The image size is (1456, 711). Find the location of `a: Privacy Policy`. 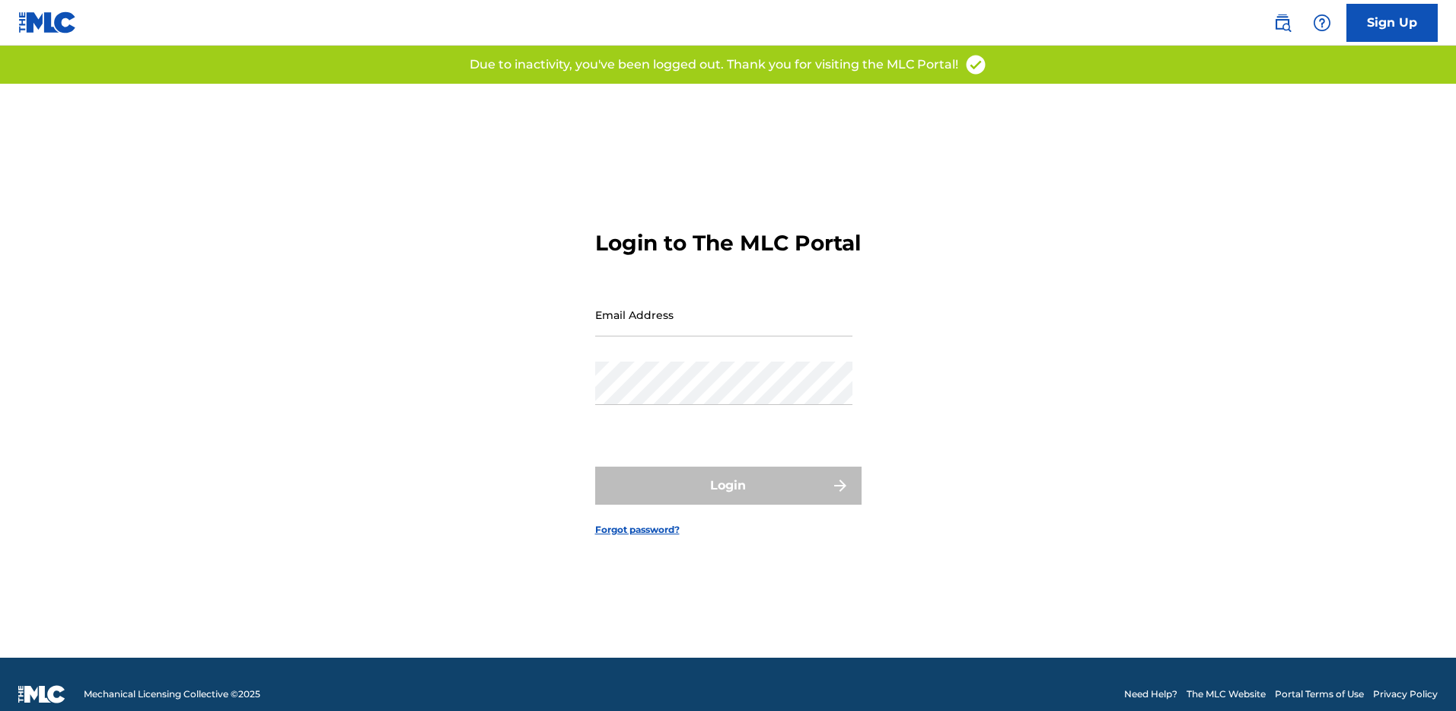

a: Privacy Policy is located at coordinates (1405, 694).